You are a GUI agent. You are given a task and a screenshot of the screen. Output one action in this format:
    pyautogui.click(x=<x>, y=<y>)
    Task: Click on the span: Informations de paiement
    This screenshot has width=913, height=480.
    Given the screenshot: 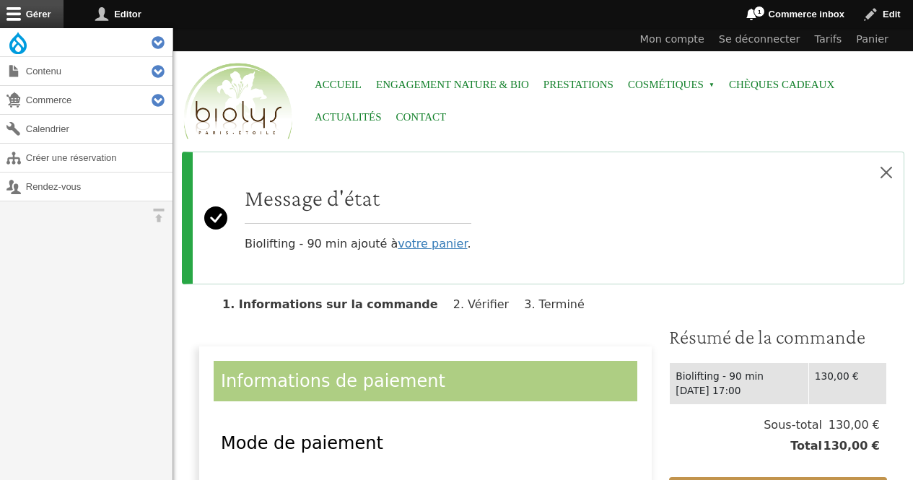 What is the action you would take?
    pyautogui.click(x=333, y=381)
    